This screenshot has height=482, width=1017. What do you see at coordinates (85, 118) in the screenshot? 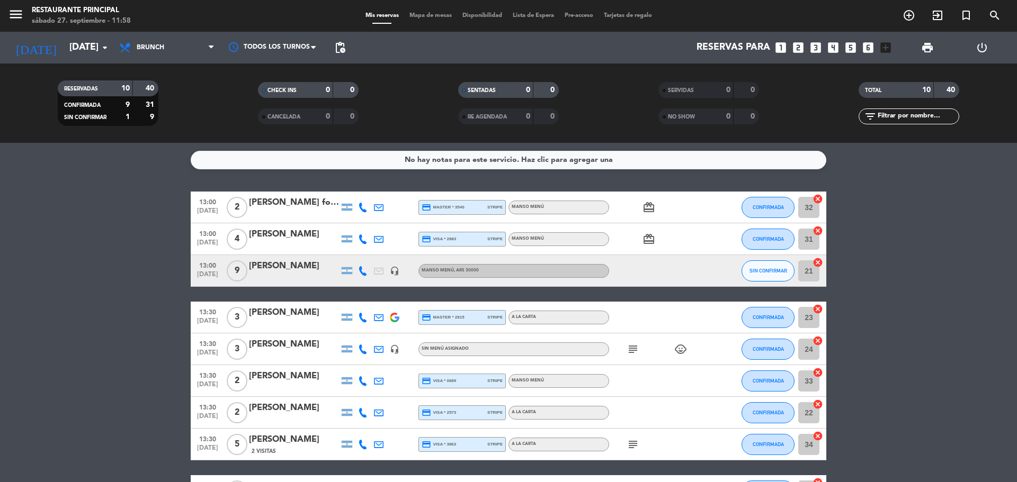
I see `span: SIN CONFIRMAR` at bounding box center [85, 118].